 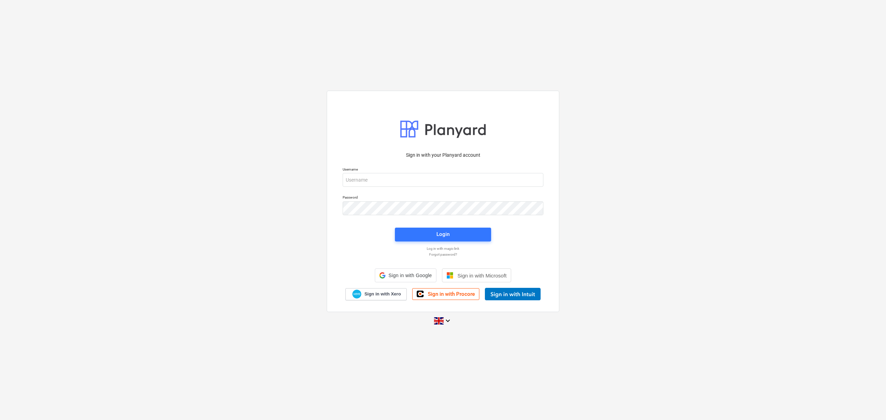 I want to click on input: Username, so click(x=443, y=180).